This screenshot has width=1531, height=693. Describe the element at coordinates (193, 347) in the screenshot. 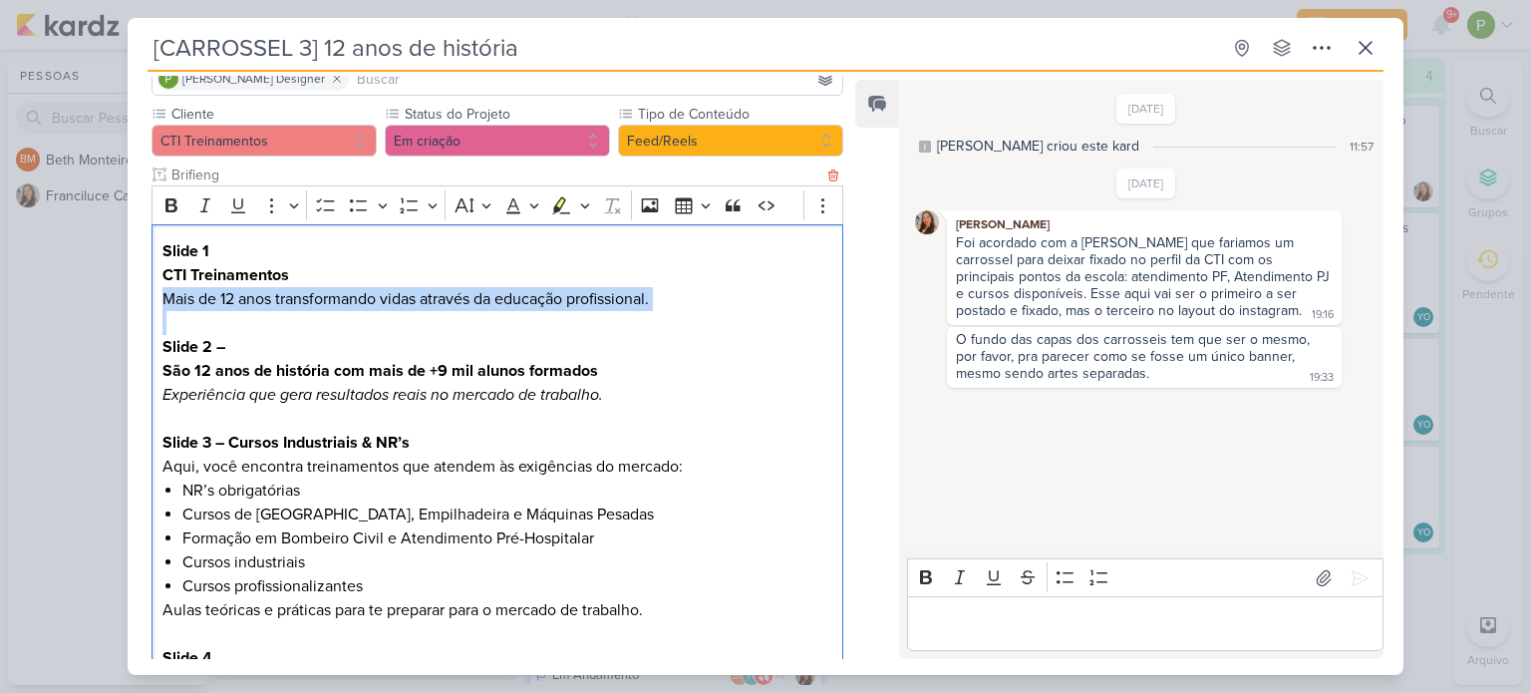

I see `strong: Slide 2 –` at that location.